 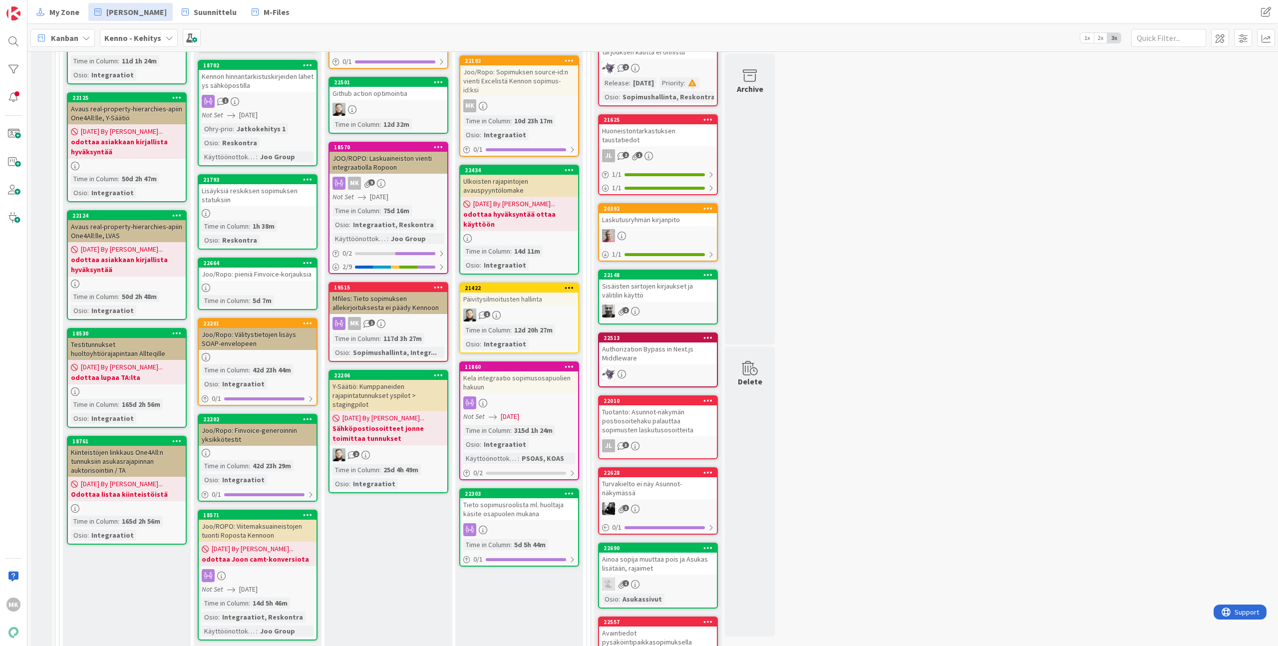 What do you see at coordinates (388, 433) in the screenshot?
I see `b: Sähköpostiosoitteet jonne toimittaa tunnukset` at bounding box center [388, 433].